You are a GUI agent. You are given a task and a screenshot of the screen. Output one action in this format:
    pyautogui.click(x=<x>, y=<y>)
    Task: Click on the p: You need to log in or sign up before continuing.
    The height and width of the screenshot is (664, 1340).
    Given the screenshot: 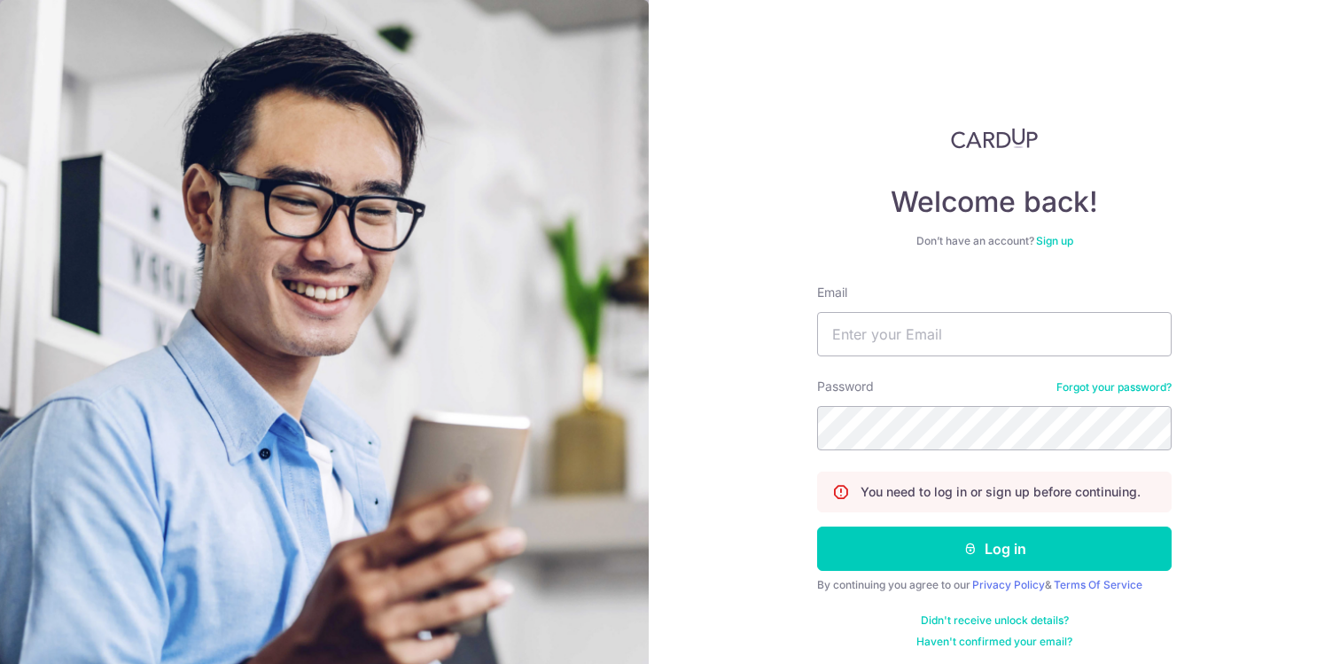 What is the action you would take?
    pyautogui.click(x=1001, y=492)
    